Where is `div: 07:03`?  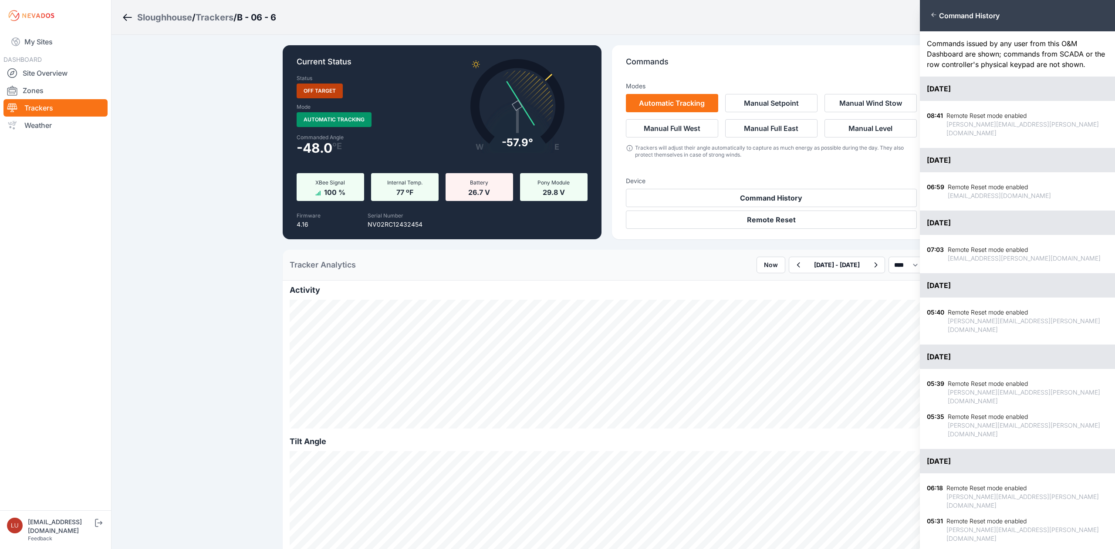 div: 07:03 is located at coordinates (935, 254).